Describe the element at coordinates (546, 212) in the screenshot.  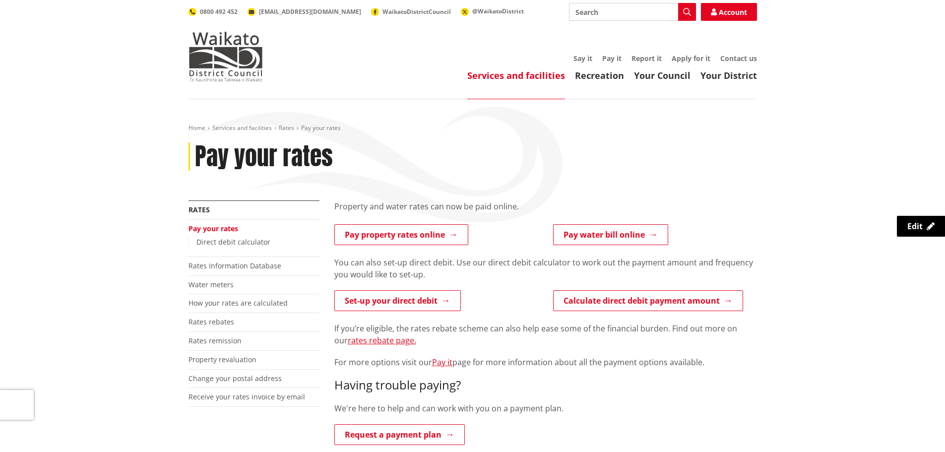
I see `div: Property and water rates can now be paid online.` at that location.